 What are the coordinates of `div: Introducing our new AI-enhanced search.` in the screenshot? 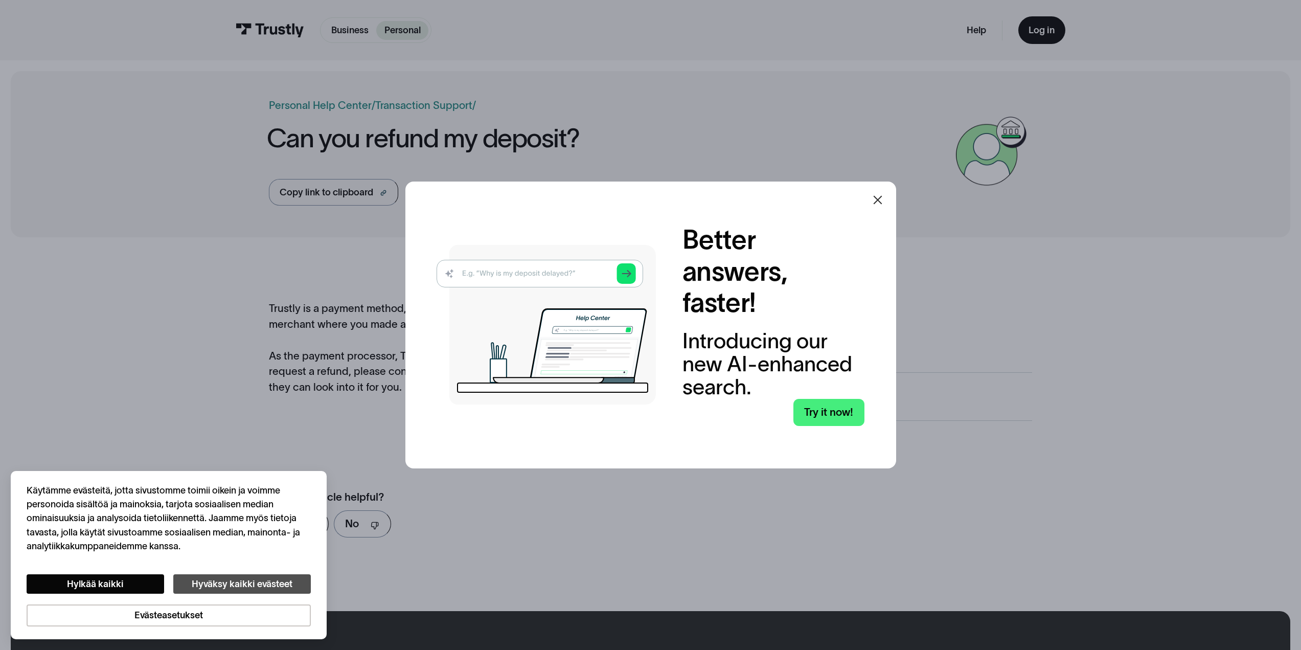 It's located at (773, 364).